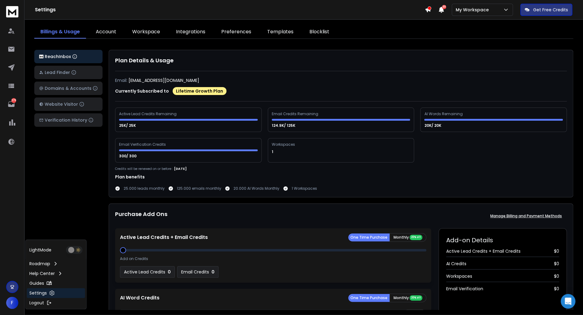 The width and height of the screenshot is (583, 315). Describe the element at coordinates (473, 10) in the screenshot. I see `p: My Workspace` at that location.